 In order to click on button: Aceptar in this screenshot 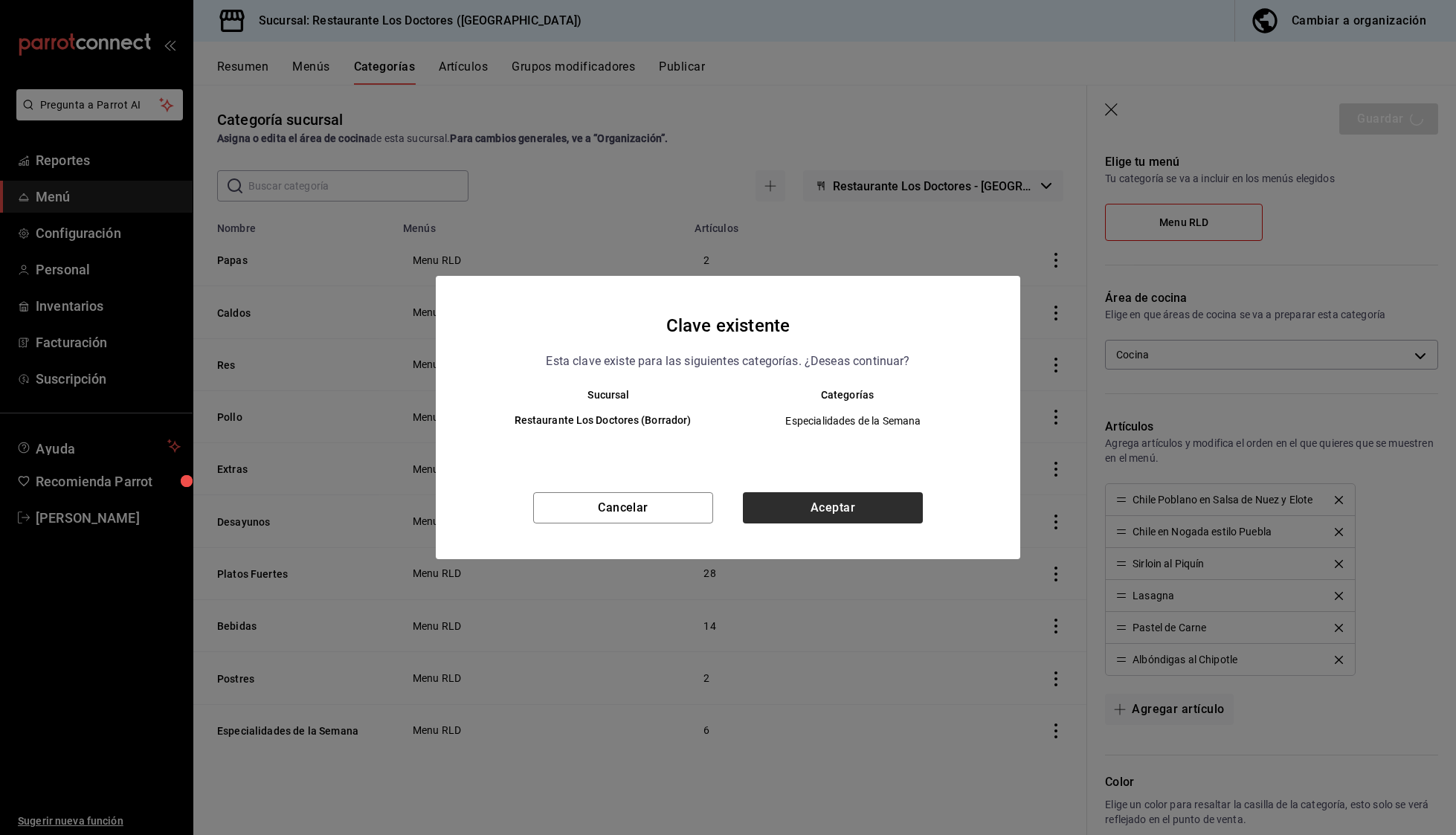, I will do `click(833, 508)`.